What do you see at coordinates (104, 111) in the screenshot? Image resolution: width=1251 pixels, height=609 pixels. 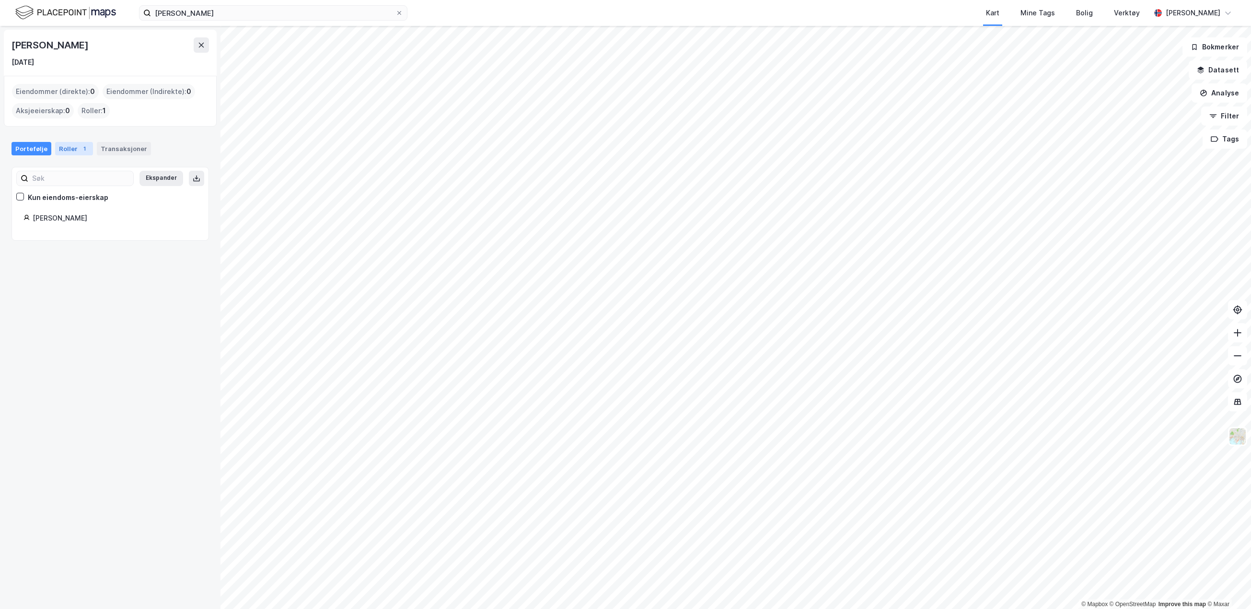 I see `span: 1` at bounding box center [104, 111].